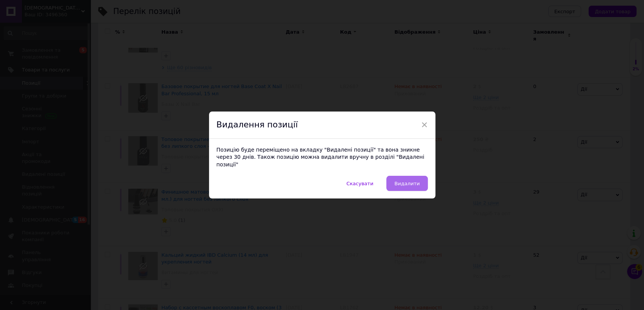  Describe the element at coordinates (407, 183) in the screenshot. I see `span: Видалити` at that location.